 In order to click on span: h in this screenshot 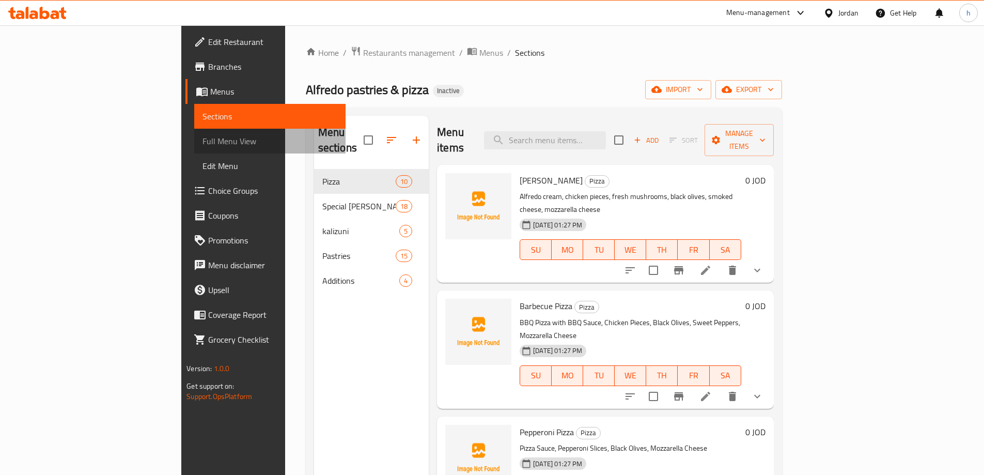, I will do `click(968, 13)`.